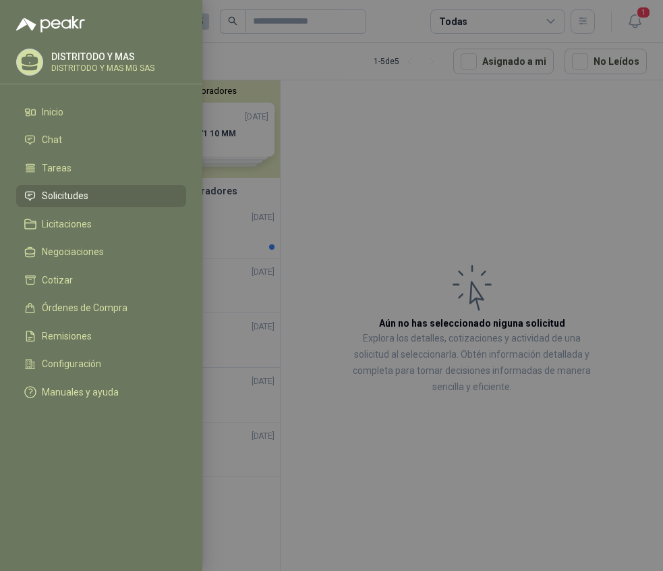 This screenshot has width=663, height=571. What do you see at coordinates (101, 224) in the screenshot?
I see `a: Licitaciones` at bounding box center [101, 224].